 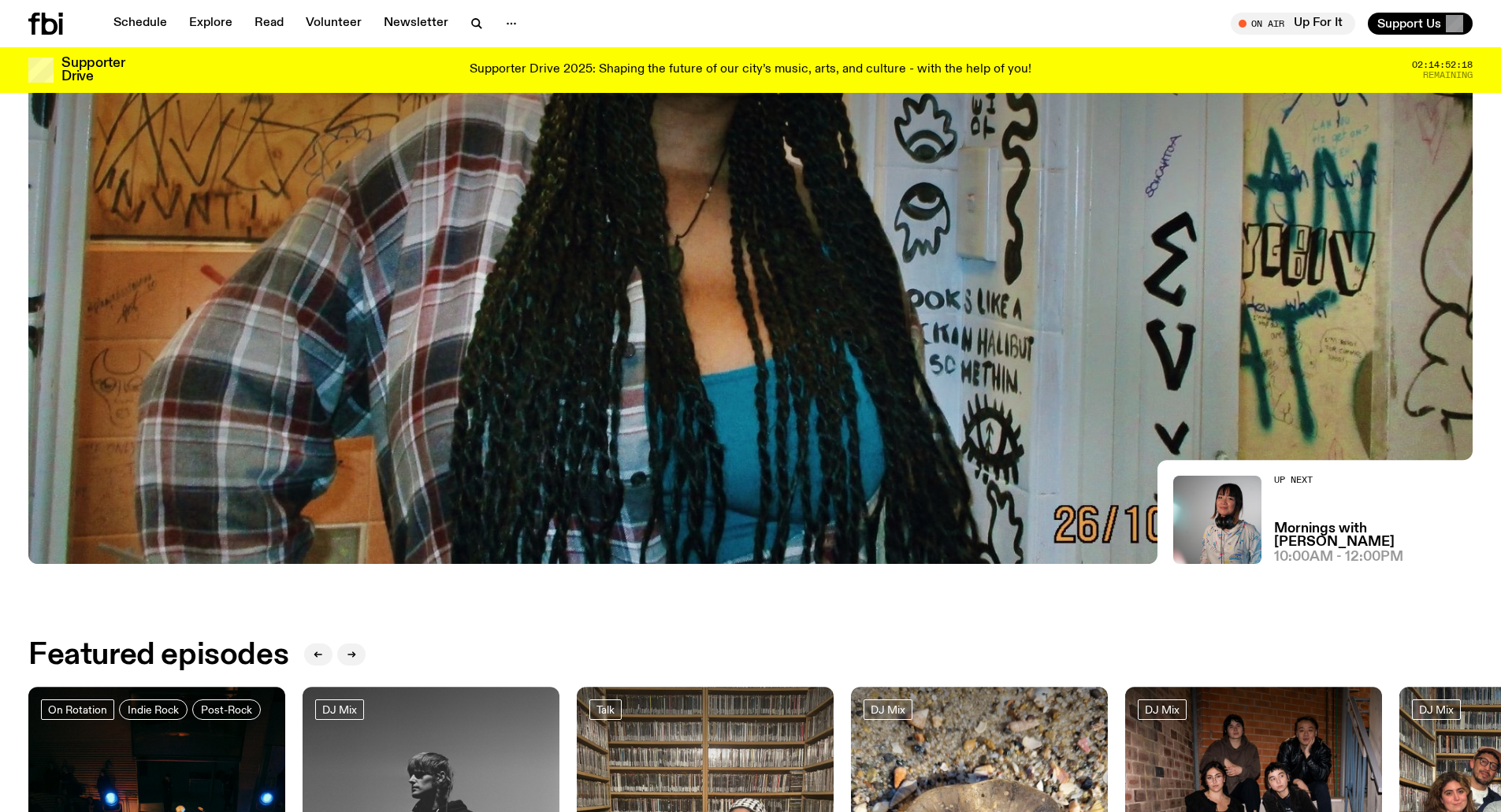 What do you see at coordinates (333, 23) in the screenshot?
I see `a: Volunteer` at bounding box center [333, 23].